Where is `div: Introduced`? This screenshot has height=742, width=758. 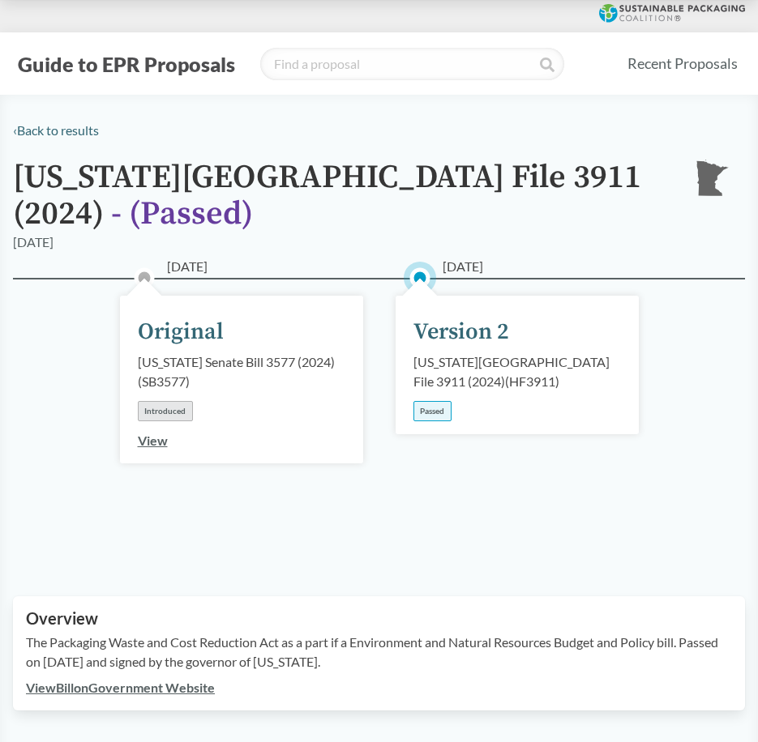 div: Introduced is located at coordinates (165, 411).